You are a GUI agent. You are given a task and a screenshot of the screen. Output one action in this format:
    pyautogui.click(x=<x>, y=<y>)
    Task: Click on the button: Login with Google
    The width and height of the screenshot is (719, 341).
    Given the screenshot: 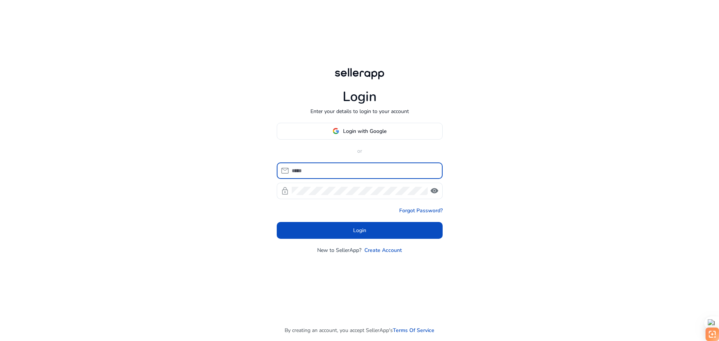 What is the action you would take?
    pyautogui.click(x=359, y=131)
    